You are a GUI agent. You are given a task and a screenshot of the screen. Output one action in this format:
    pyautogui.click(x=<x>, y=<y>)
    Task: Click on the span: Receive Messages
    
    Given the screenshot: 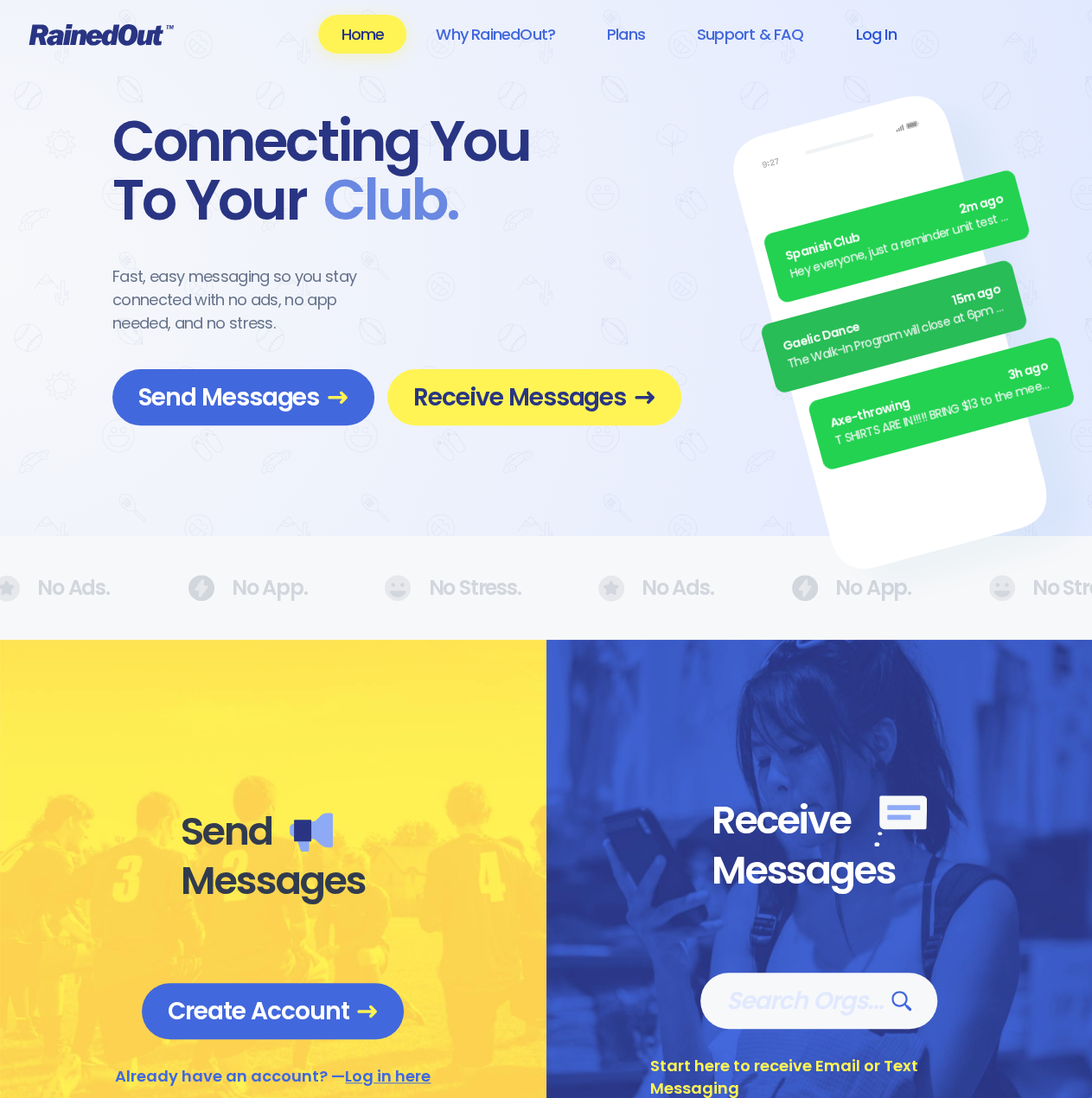 What is the action you would take?
    pyautogui.click(x=534, y=397)
    